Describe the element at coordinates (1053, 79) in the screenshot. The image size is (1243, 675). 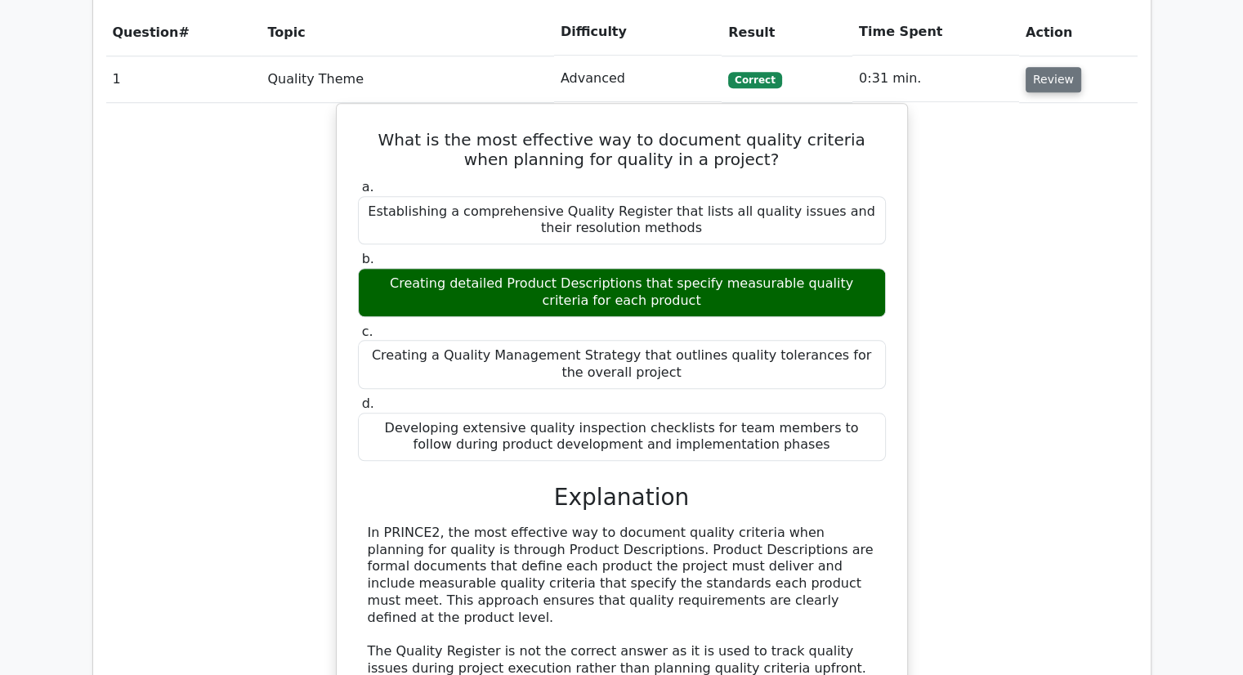
I see `button: Review` at that location.